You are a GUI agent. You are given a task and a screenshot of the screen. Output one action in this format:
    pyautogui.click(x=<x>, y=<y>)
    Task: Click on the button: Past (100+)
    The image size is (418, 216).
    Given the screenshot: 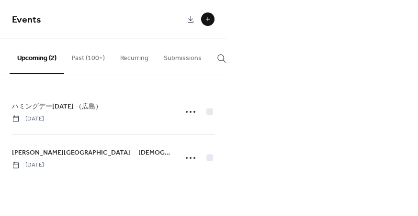 What is the action you would take?
    pyautogui.click(x=88, y=56)
    